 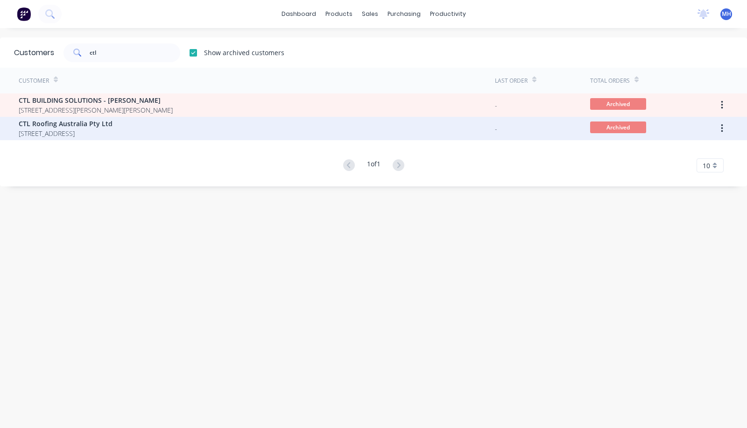 I want to click on div: Last Order, so click(x=511, y=81).